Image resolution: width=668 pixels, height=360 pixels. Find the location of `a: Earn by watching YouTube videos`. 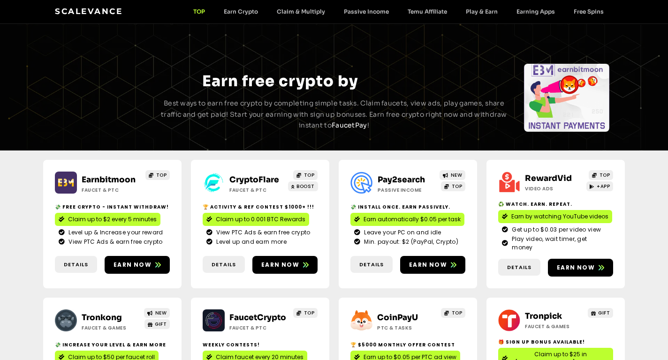

a: Earn by watching YouTube videos is located at coordinates (555, 217).